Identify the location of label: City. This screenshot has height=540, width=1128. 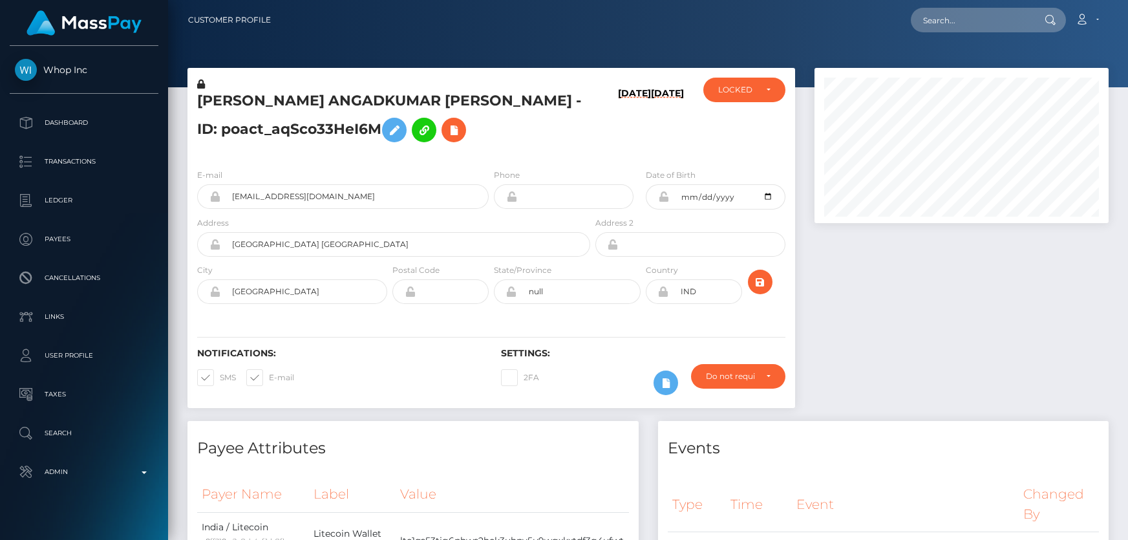
(205, 270).